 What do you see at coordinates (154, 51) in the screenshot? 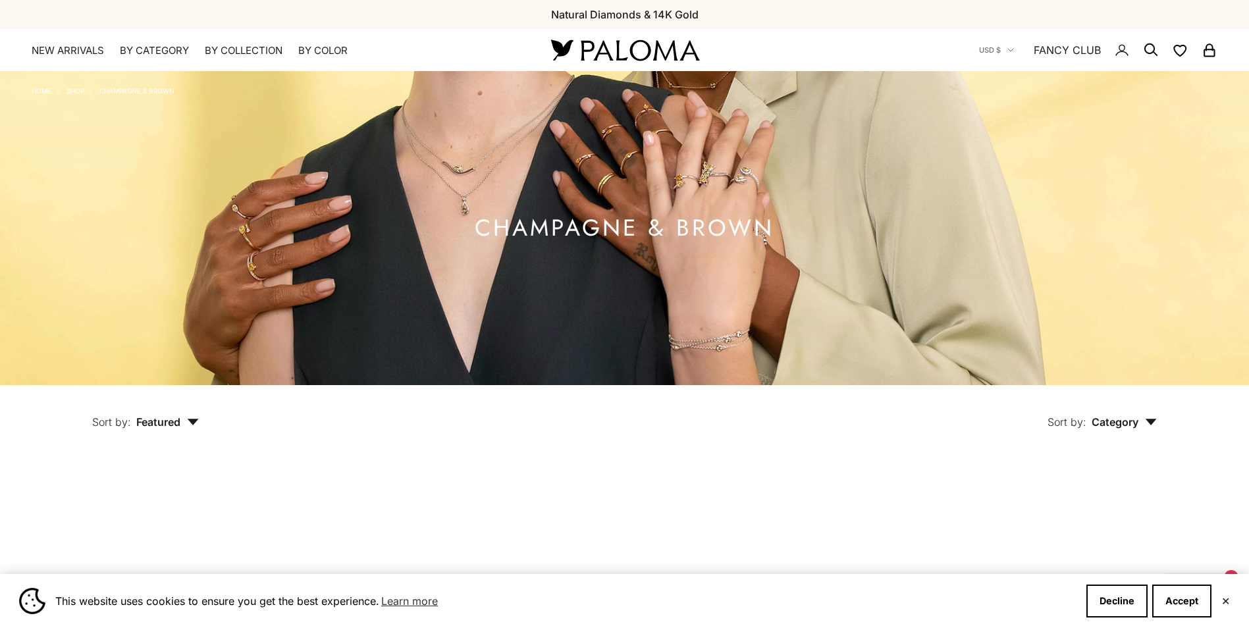
I see `summary: By Category` at bounding box center [154, 51].